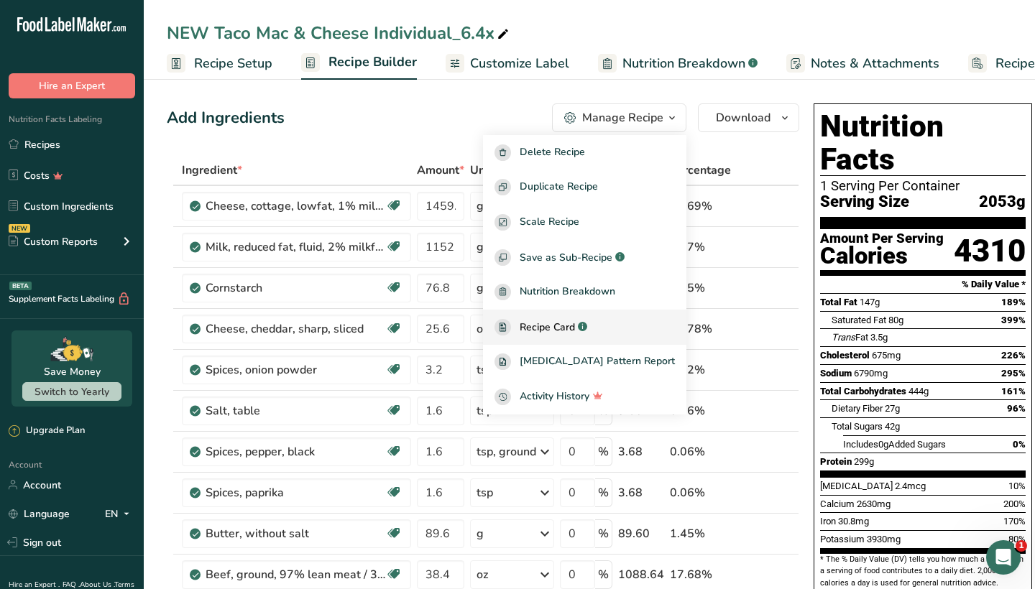 The image size is (1035, 589). Describe the element at coordinates (584, 292) in the screenshot. I see `a: Nutrition Breakdown` at that location.